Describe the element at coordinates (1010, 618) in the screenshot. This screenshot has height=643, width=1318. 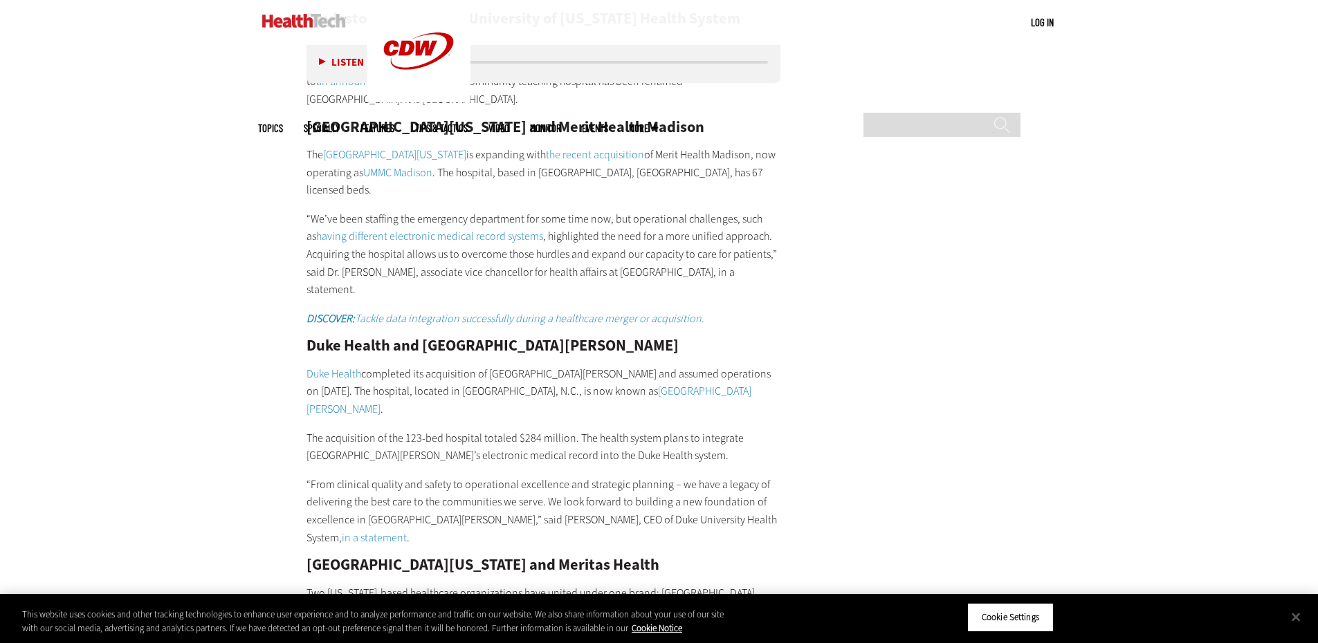
I see `button: Cookie Settings` at that location.